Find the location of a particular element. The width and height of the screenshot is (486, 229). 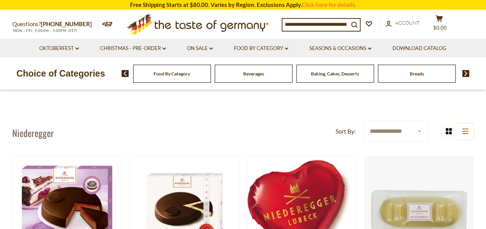

a: Click here for details. is located at coordinates (329, 5).